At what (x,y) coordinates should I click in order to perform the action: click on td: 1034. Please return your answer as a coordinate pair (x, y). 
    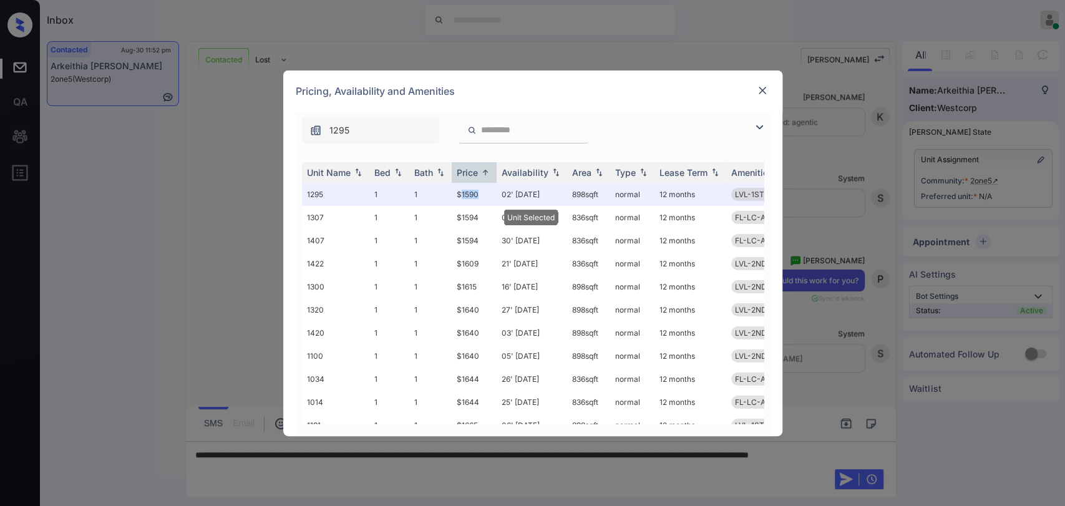
    Looking at the image, I should click on (336, 379).